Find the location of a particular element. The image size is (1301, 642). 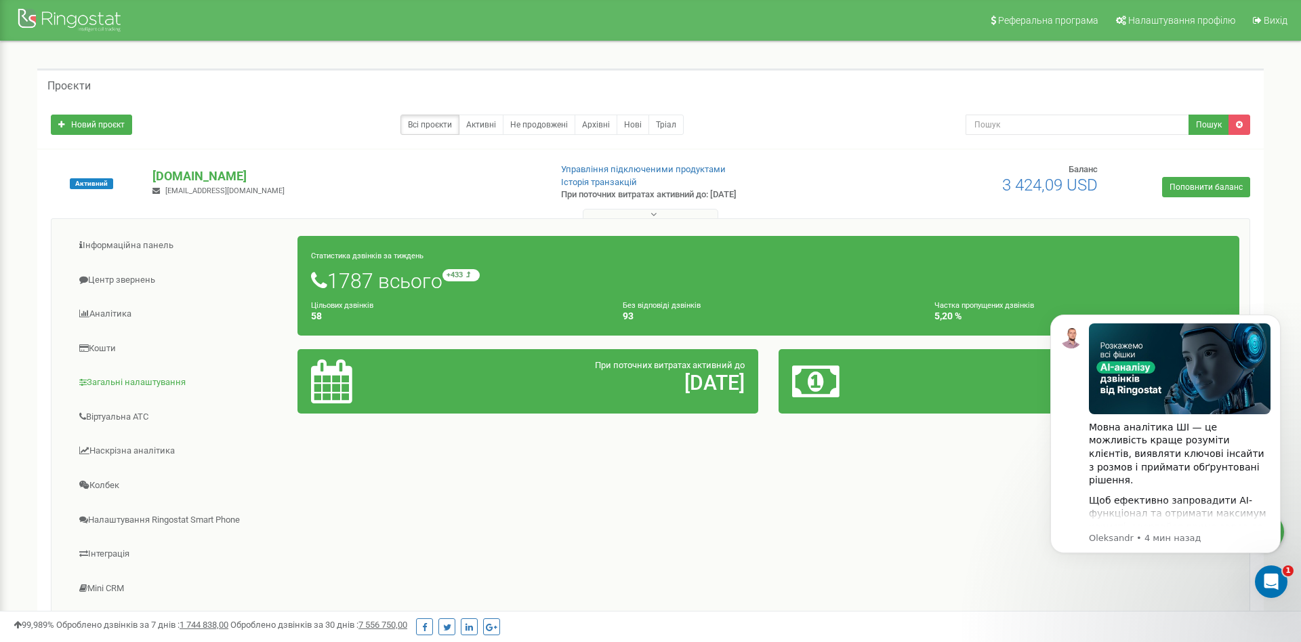

span: Вихід is located at coordinates (1275, 20).